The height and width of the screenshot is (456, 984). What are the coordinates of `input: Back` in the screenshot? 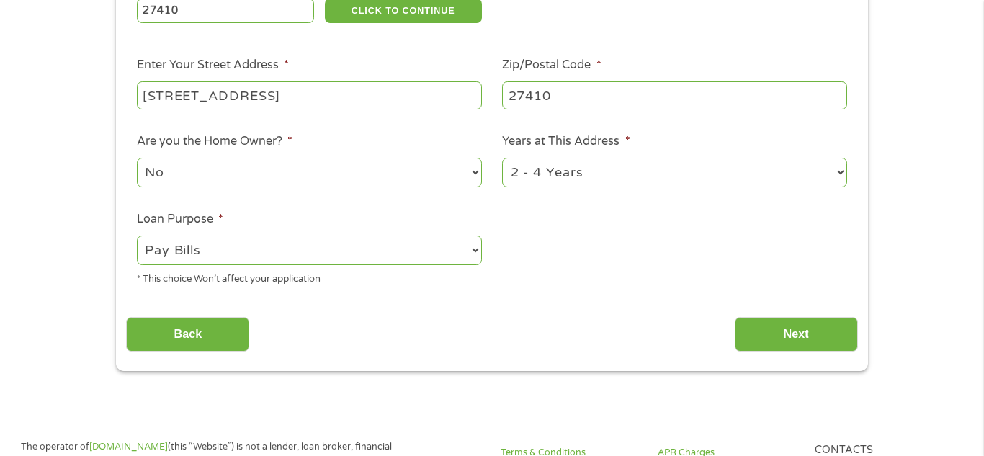 It's located at (187, 334).